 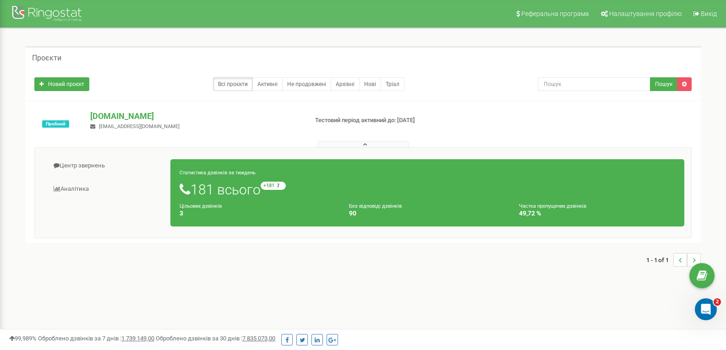 What do you see at coordinates (663, 84) in the screenshot?
I see `button: Пошук` at bounding box center [663, 84].